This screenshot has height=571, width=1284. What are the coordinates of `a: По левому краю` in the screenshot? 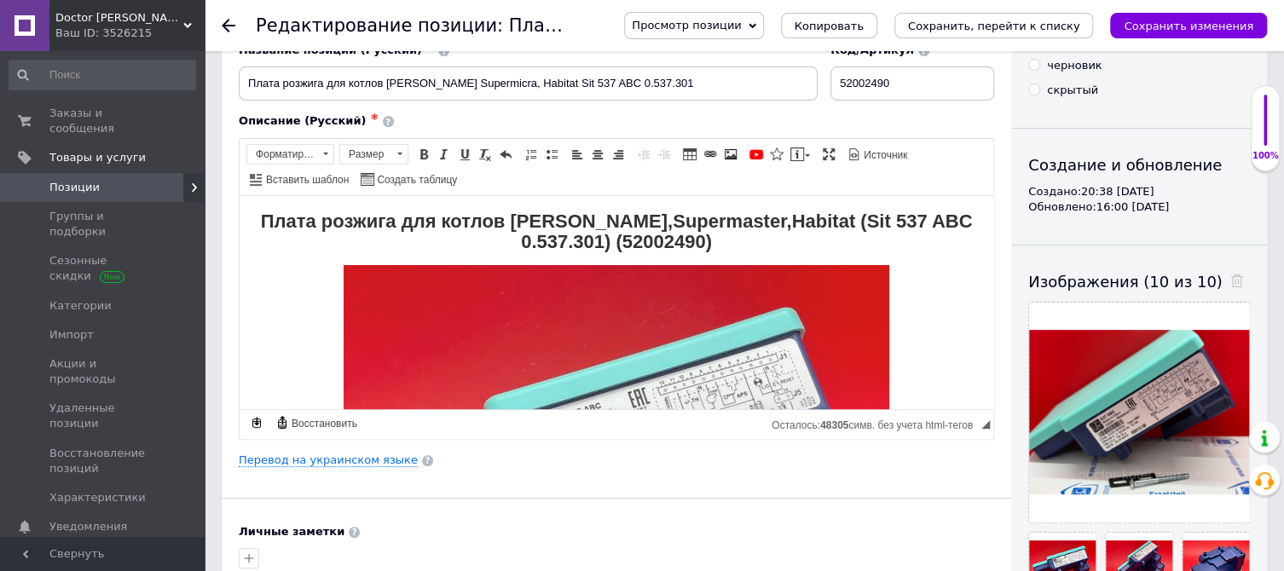 It's located at (577, 154).